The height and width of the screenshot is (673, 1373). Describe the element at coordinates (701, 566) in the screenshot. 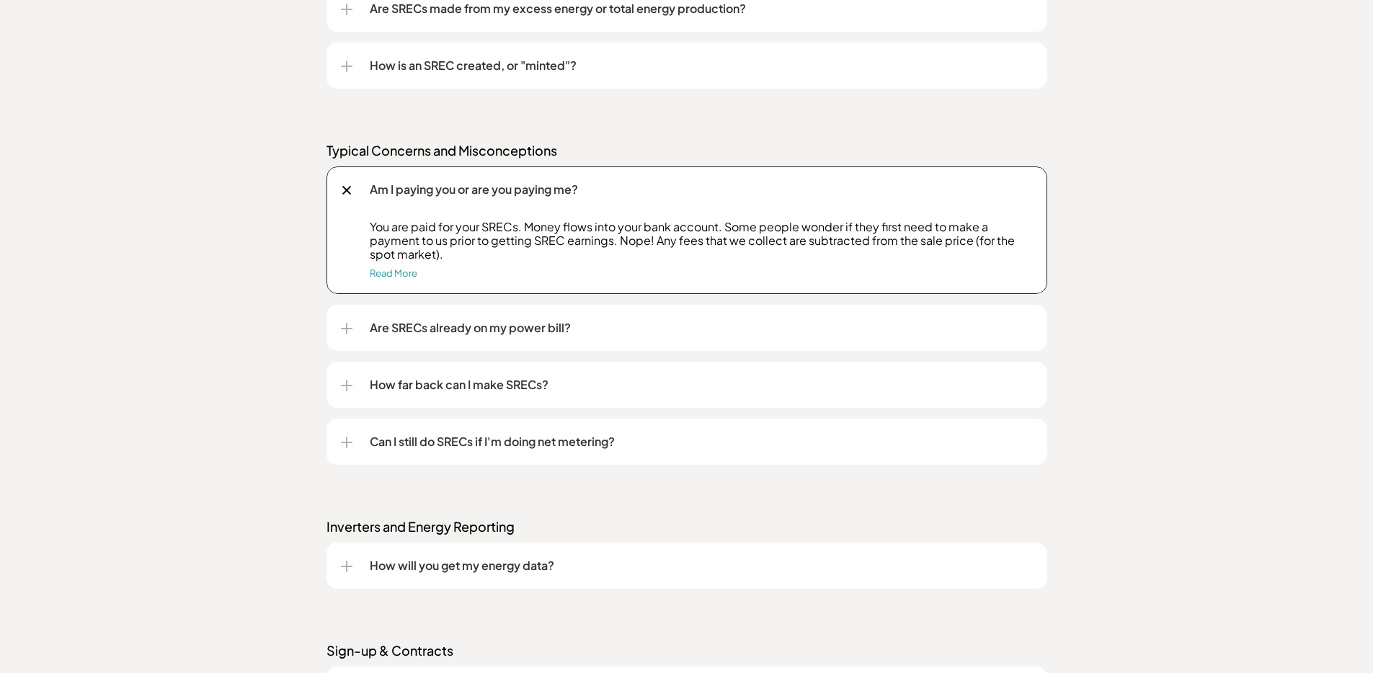

I see `p: How will you get my energy data?` at that location.